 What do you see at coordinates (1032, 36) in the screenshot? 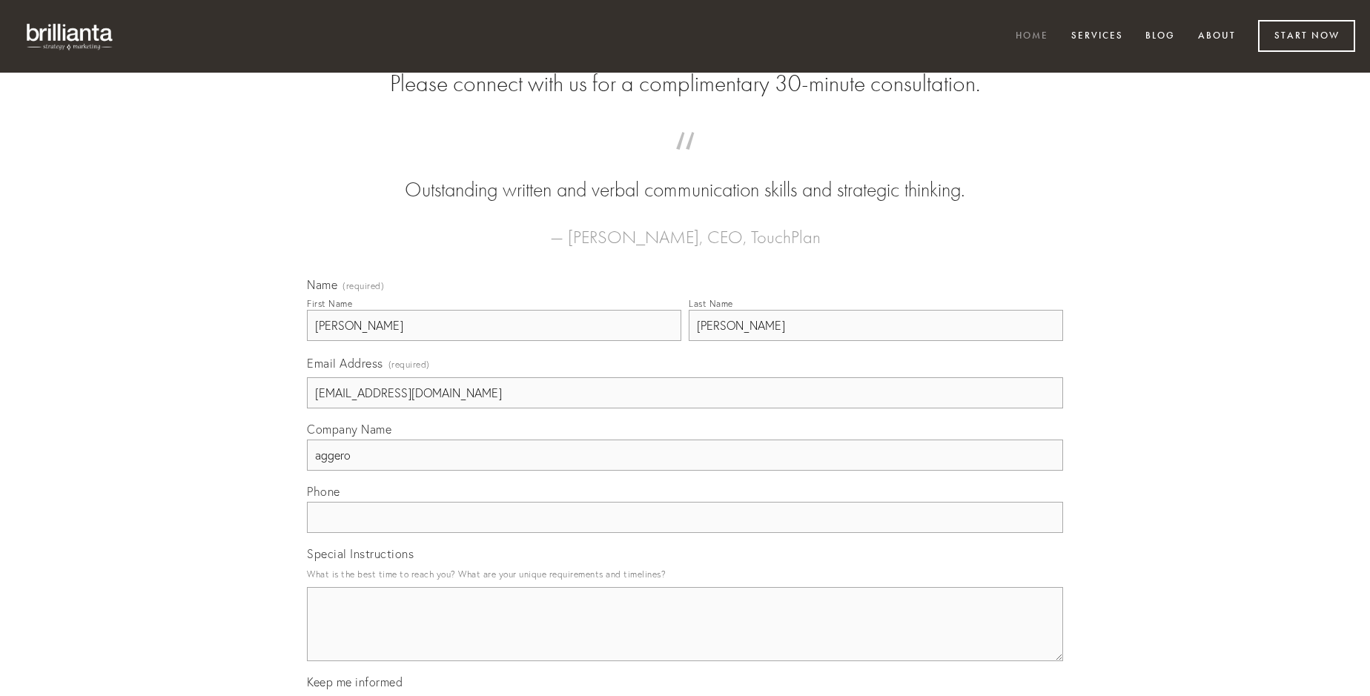
I see `a: Home` at bounding box center [1032, 36].